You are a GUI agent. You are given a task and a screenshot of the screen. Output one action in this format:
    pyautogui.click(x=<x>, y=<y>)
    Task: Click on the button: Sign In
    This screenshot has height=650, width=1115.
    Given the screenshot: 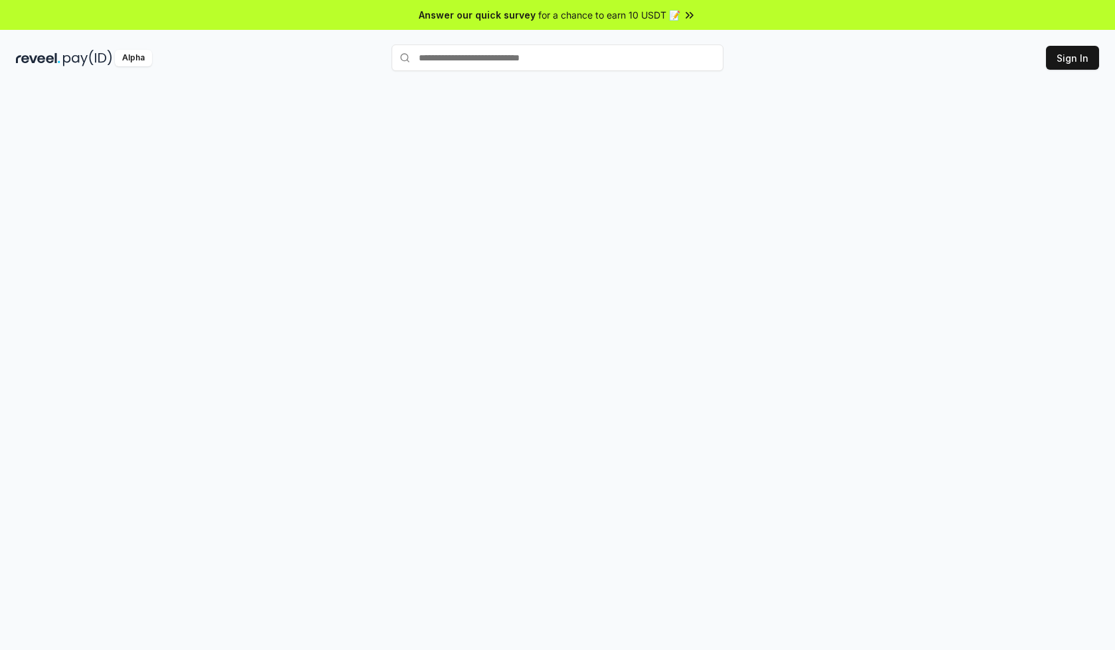 What is the action you would take?
    pyautogui.click(x=1073, y=58)
    